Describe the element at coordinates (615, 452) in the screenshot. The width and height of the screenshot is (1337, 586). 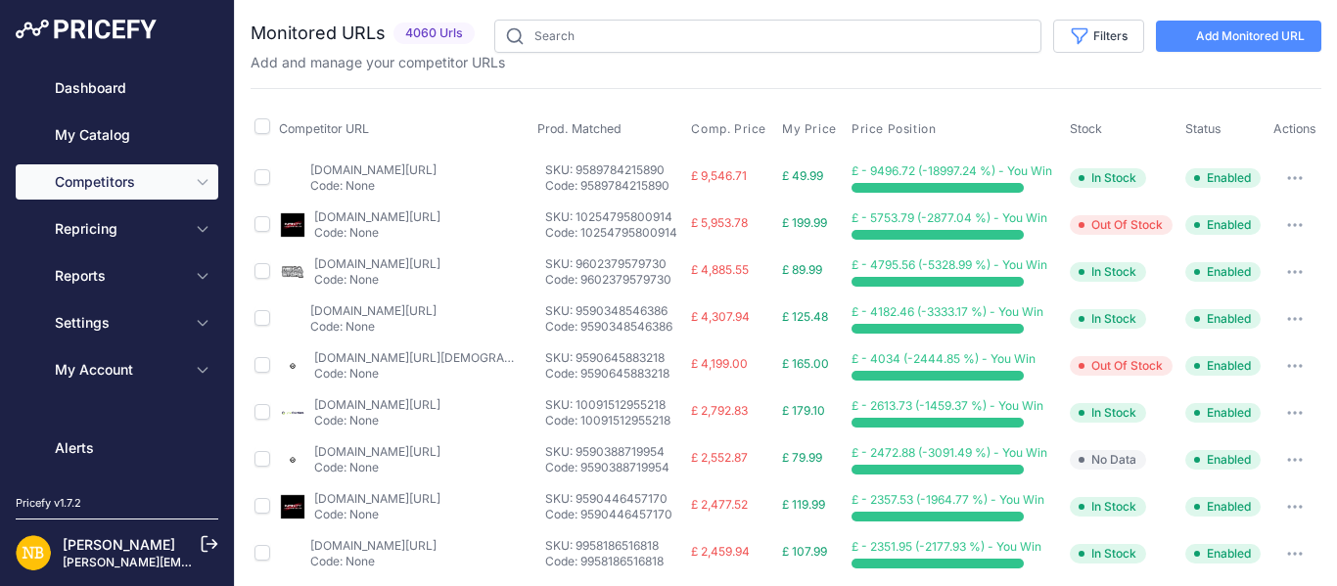
I see `p: SKU: 9590388719954` at that location.